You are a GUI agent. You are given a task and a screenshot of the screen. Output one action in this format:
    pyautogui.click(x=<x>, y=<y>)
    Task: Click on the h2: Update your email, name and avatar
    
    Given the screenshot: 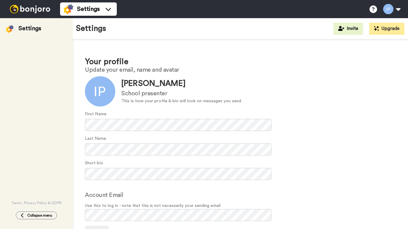 What is the action you would take?
    pyautogui.click(x=240, y=70)
    